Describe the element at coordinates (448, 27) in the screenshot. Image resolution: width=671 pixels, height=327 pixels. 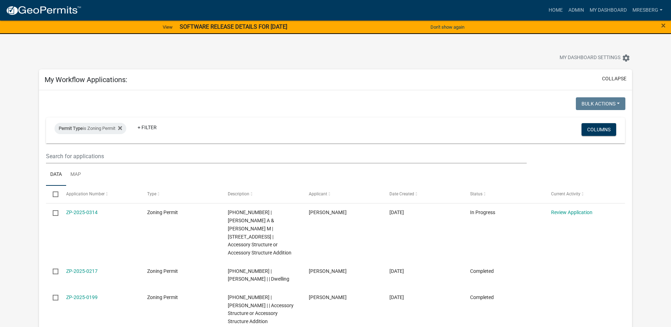
I see `button: Don't show again` at that location.